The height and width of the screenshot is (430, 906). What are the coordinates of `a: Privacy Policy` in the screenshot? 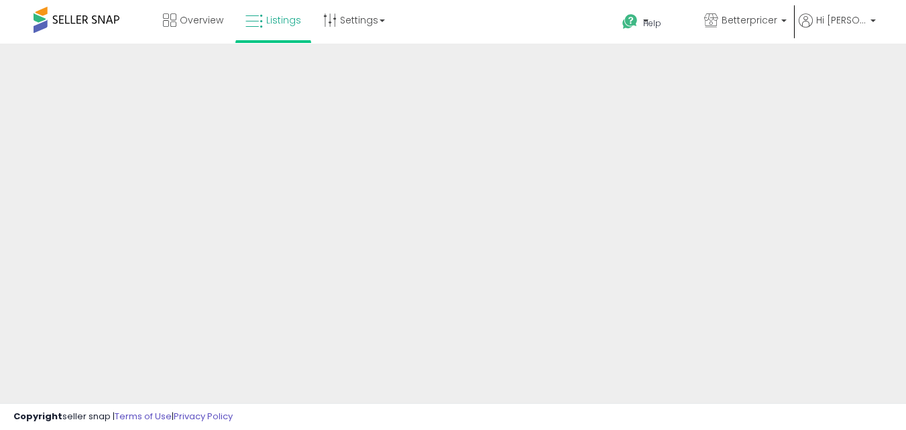 It's located at (203, 416).